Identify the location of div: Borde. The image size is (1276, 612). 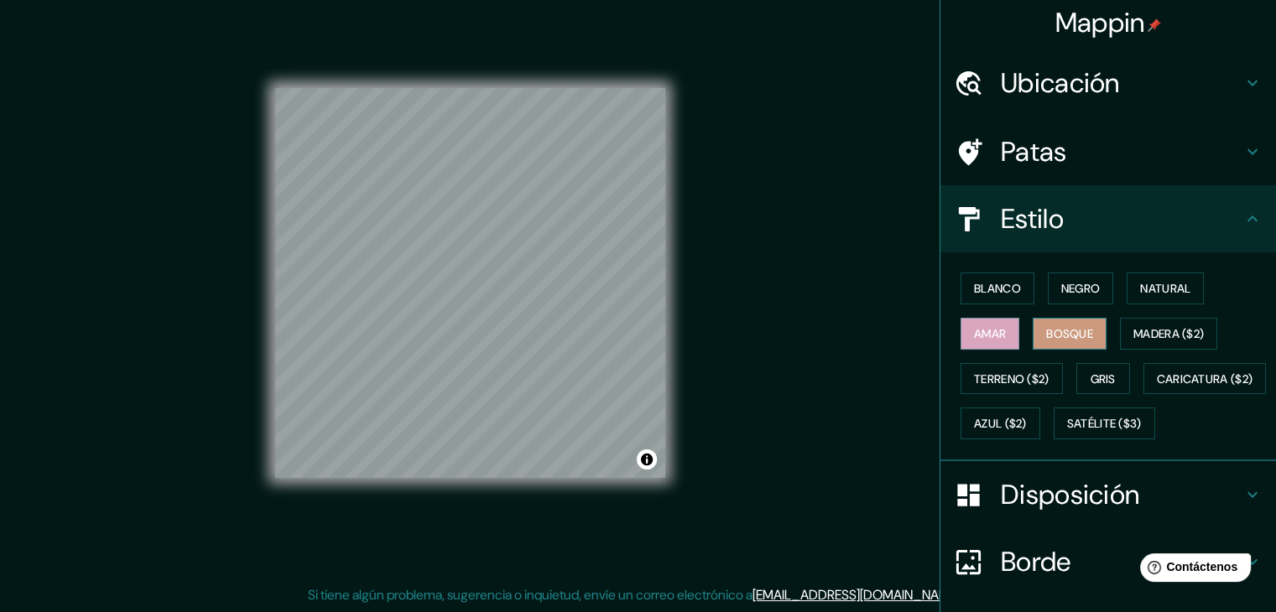
(1108, 562).